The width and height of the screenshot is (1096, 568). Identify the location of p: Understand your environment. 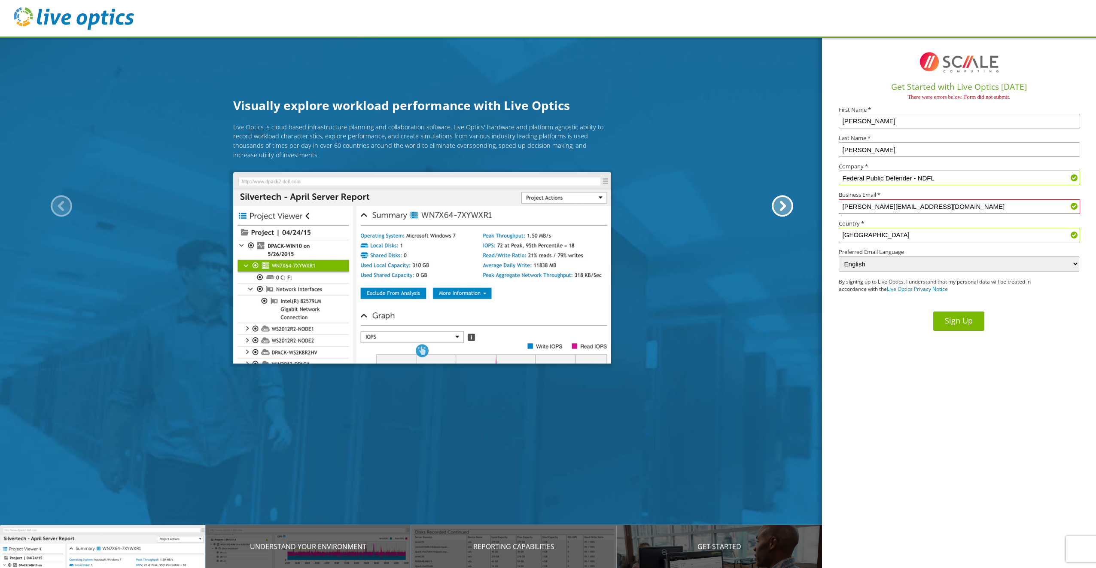
(308, 546).